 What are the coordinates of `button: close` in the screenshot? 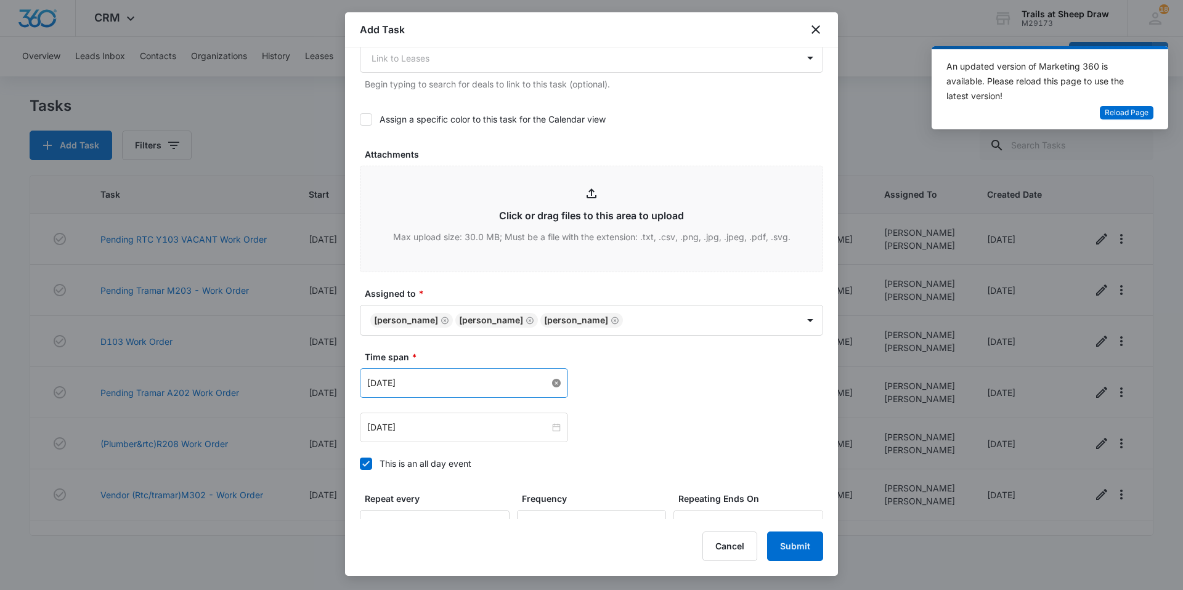 It's located at (816, 30).